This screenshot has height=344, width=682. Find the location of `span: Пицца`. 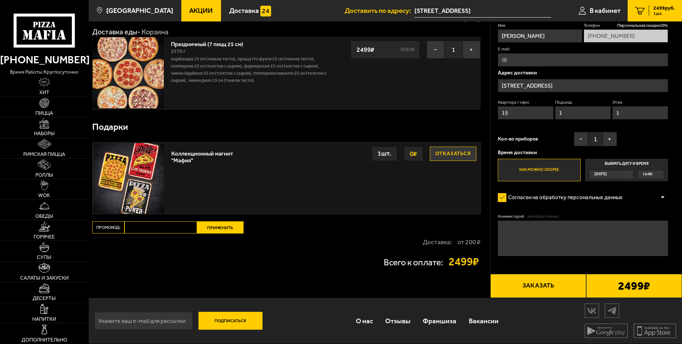

span: Пицца is located at coordinates (44, 113).